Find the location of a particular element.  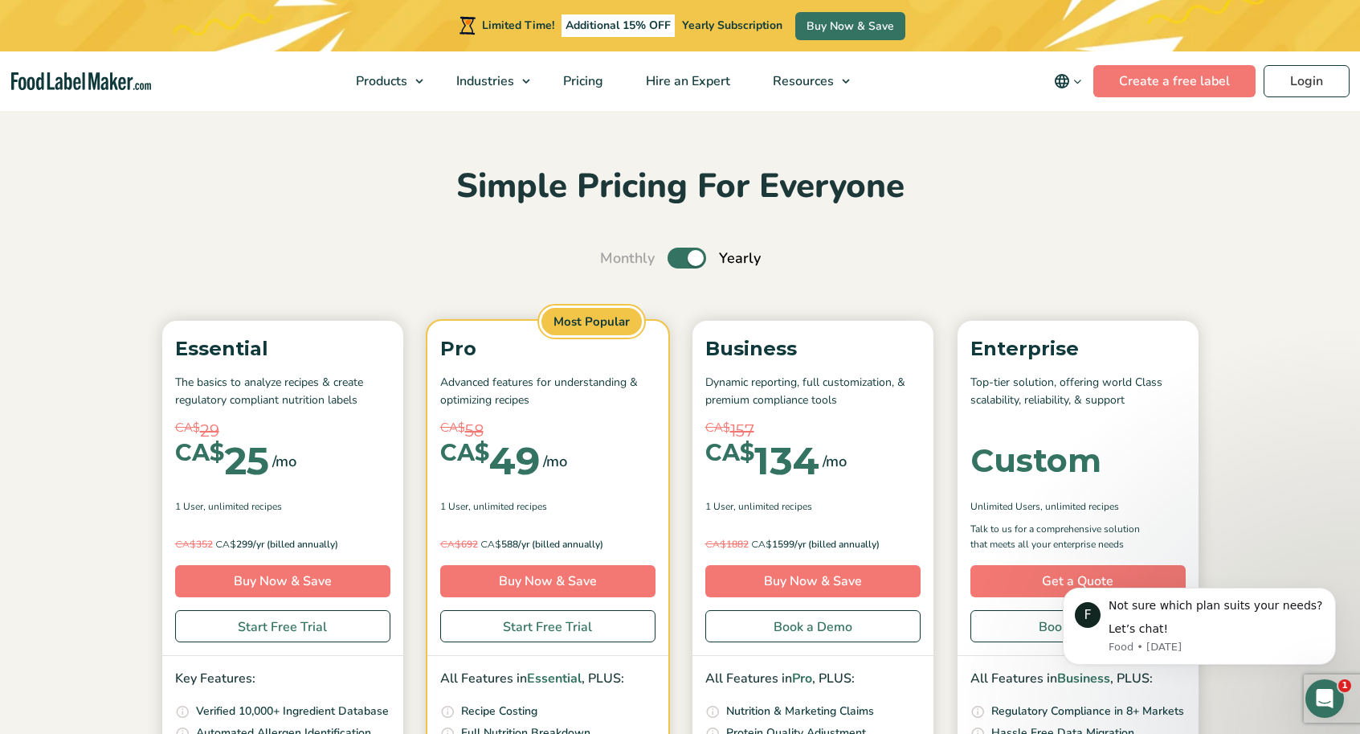

del: 1882 is located at coordinates (727, 544).